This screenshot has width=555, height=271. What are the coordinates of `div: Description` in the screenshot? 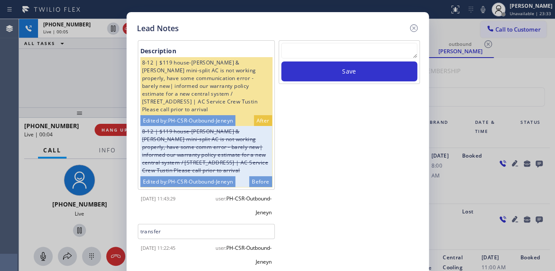 It's located at (206, 51).